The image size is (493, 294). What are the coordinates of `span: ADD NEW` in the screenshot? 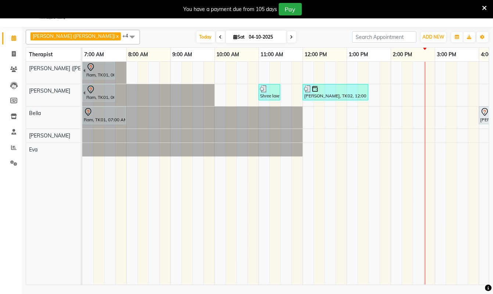 It's located at (434, 37).